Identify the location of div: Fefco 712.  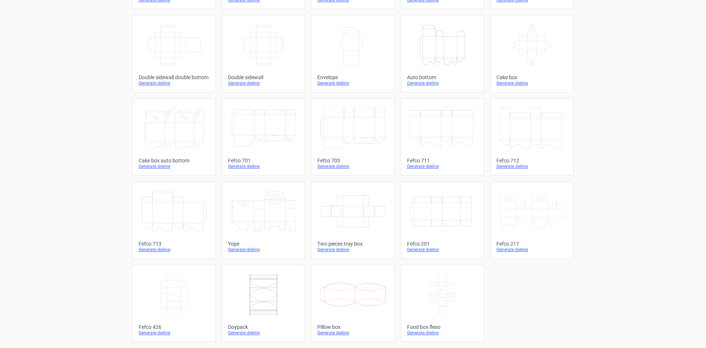
(532, 160).